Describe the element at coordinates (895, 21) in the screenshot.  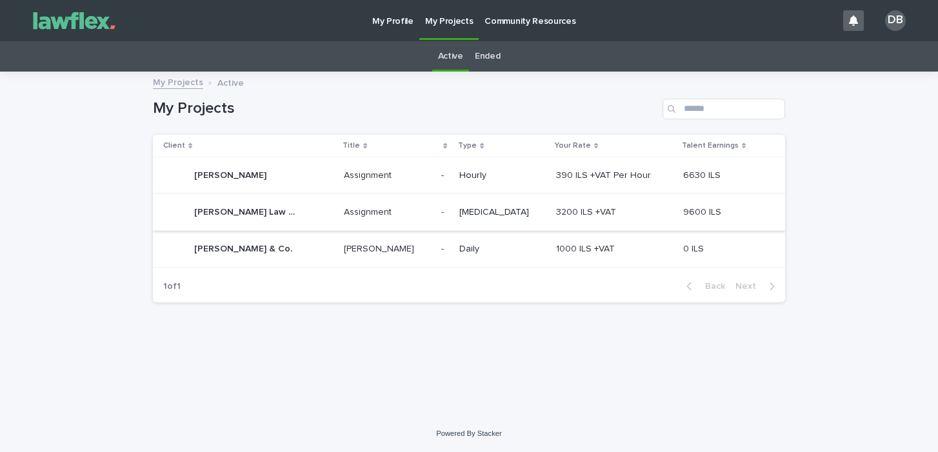
I see `div: DB` at that location.